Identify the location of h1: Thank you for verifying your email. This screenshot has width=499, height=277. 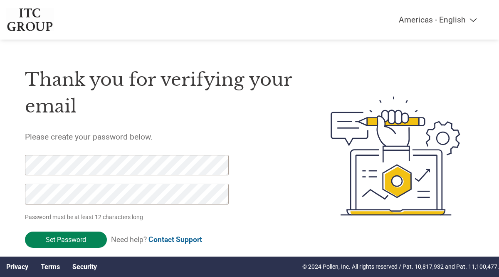
(160, 93).